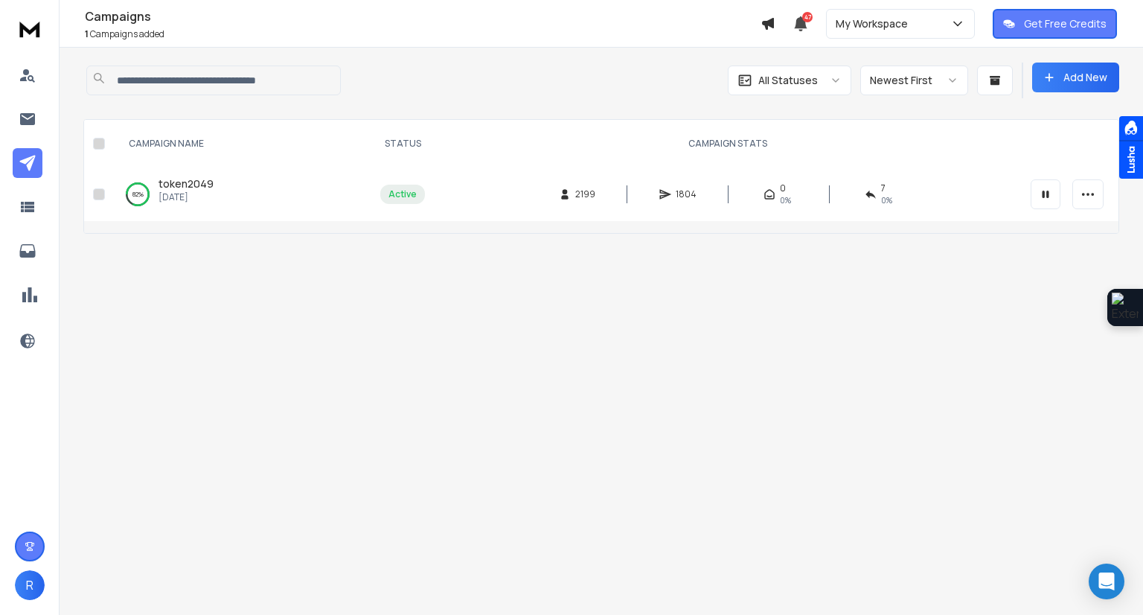 The image size is (1143, 615). I want to click on th: CAMPAIGN NAME, so click(241, 144).